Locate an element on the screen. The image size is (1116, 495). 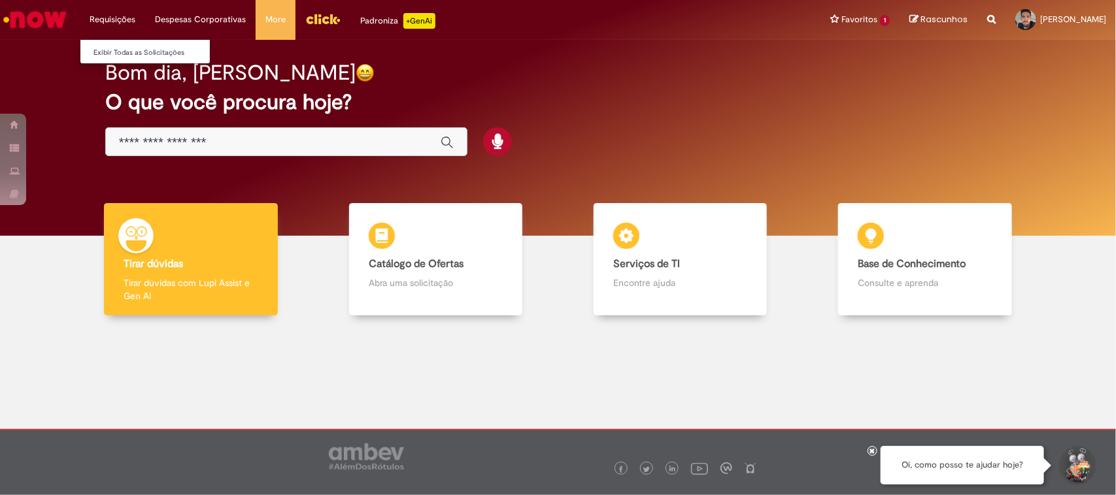
img: logo_footer_facebook.png is located at coordinates (621, 470).